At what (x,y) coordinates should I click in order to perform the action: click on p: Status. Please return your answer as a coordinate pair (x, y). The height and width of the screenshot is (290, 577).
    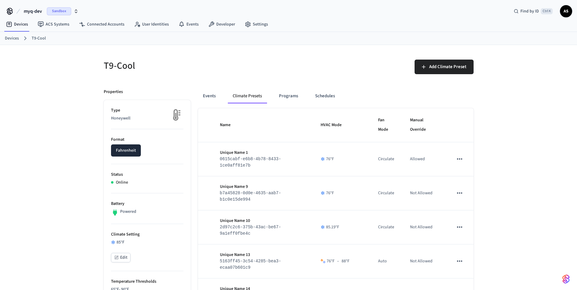
    Looking at the image, I should click on (147, 175).